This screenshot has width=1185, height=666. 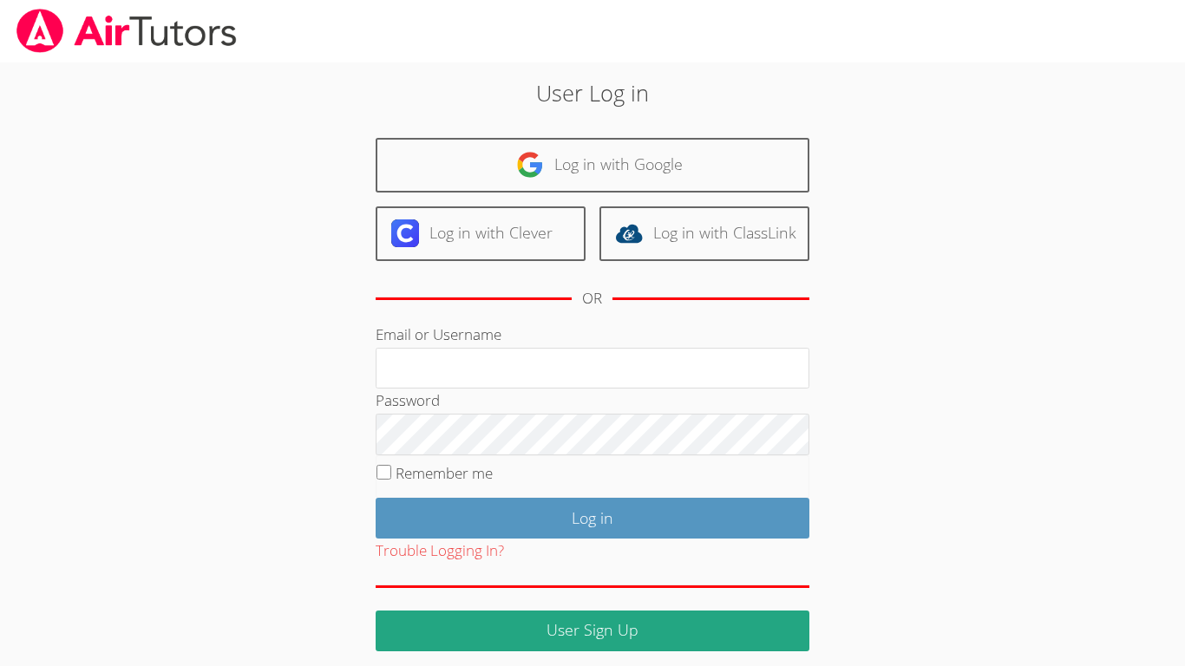 I want to click on label: Password, so click(x=408, y=400).